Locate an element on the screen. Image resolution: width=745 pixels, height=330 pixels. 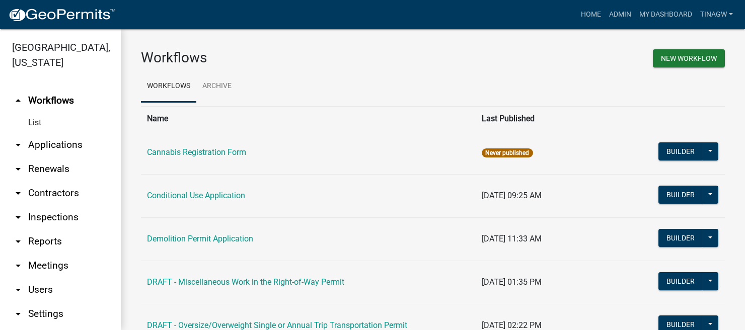
a: Admin is located at coordinates (621, 15).